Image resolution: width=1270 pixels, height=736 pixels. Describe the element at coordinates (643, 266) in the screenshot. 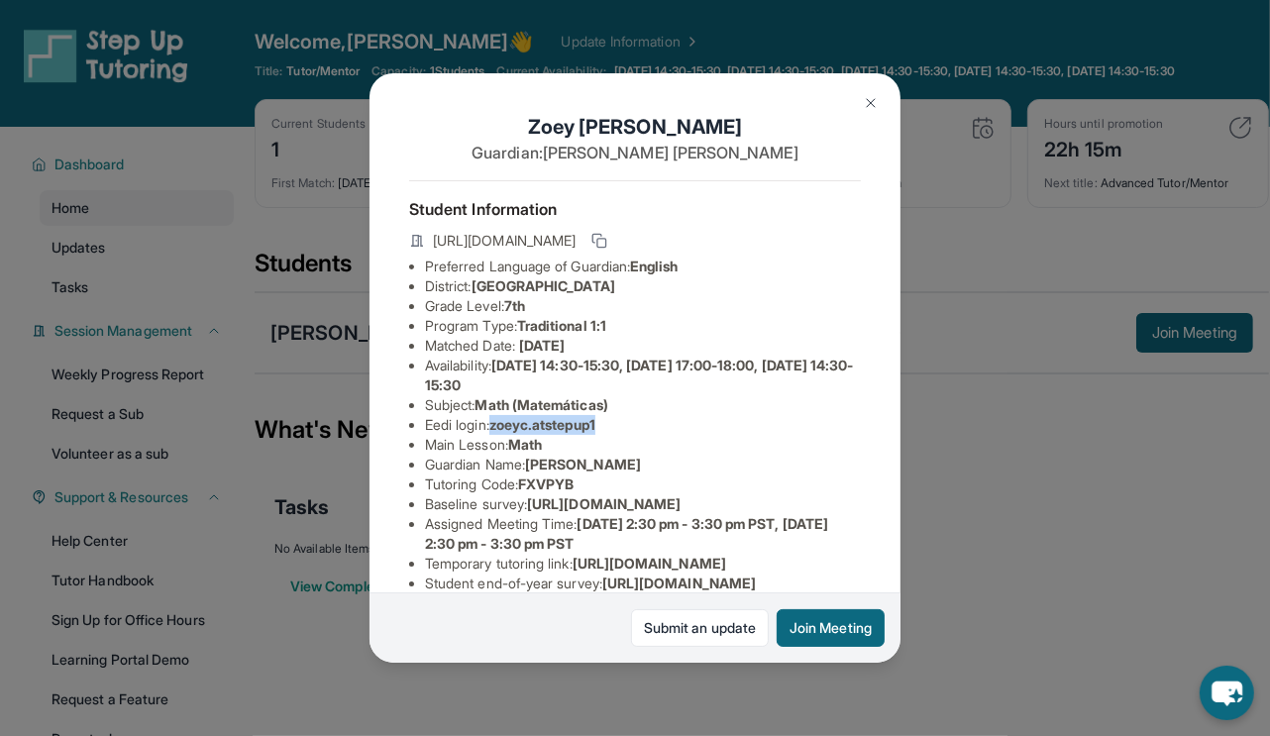

I see `li: Preferred Language of Guardian:` at that location.